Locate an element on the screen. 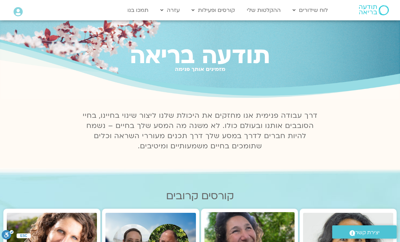 The image size is (400, 242). a: תמכו בנו is located at coordinates (138, 10).